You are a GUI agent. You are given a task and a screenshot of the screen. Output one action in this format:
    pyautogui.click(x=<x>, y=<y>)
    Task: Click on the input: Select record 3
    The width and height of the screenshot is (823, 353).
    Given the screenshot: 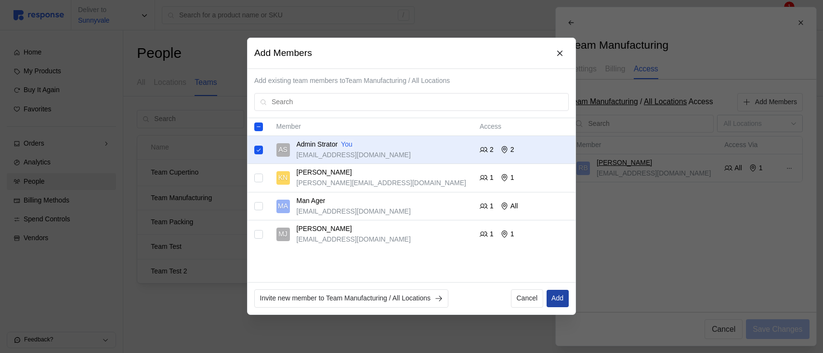 What is the action you would take?
    pyautogui.click(x=259, y=206)
    